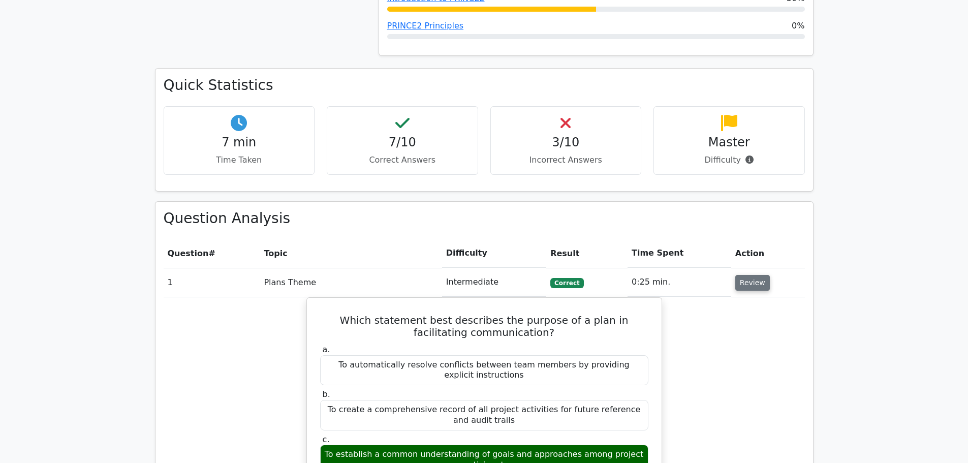  I want to click on td: 1, so click(212, 282).